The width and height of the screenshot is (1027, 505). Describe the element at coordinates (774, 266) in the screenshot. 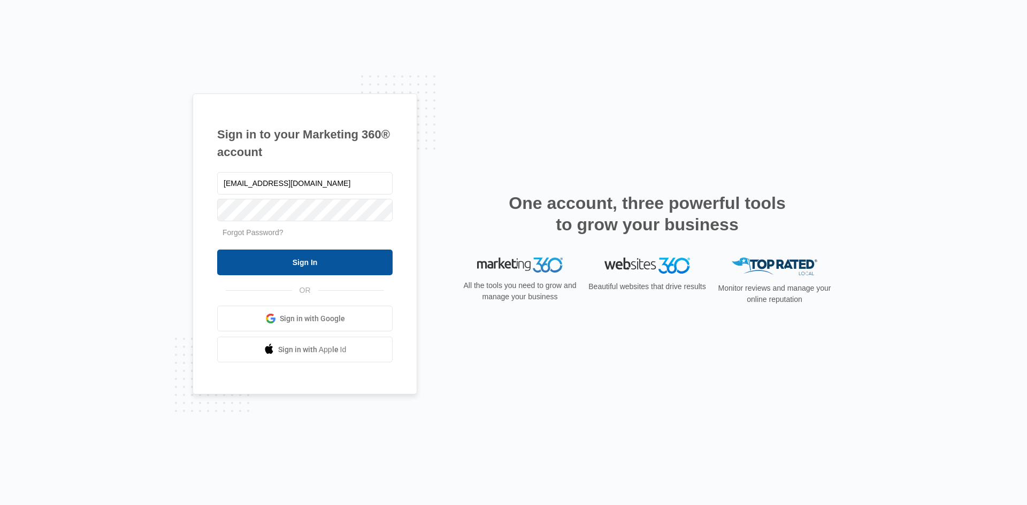

I see `img: Top Rated Local` at that location.